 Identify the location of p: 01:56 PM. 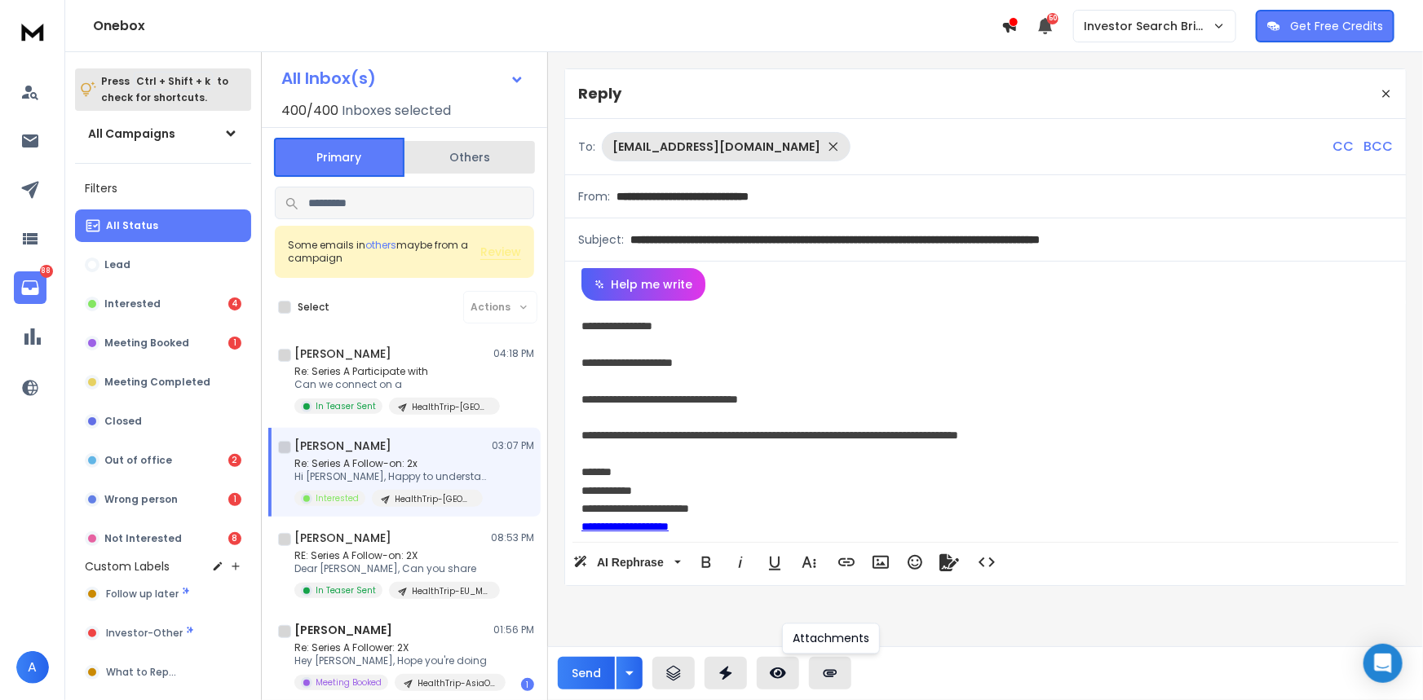
(514, 630).